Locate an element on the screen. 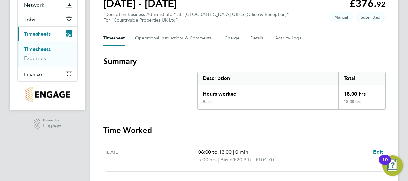 This screenshot has height=181, width=408. button: Activity Logs is located at coordinates (288, 38).